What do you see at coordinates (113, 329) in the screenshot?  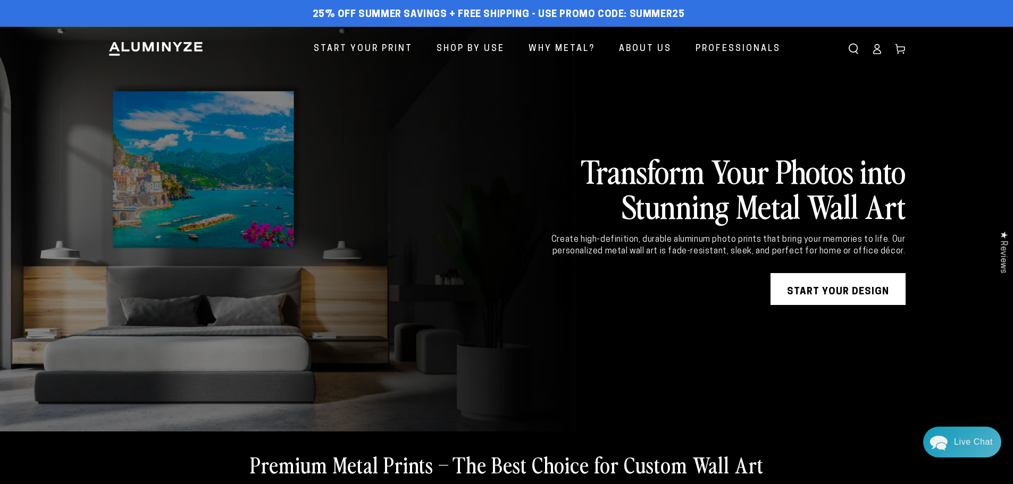 I see `a: Send a Message` at bounding box center [113, 329].